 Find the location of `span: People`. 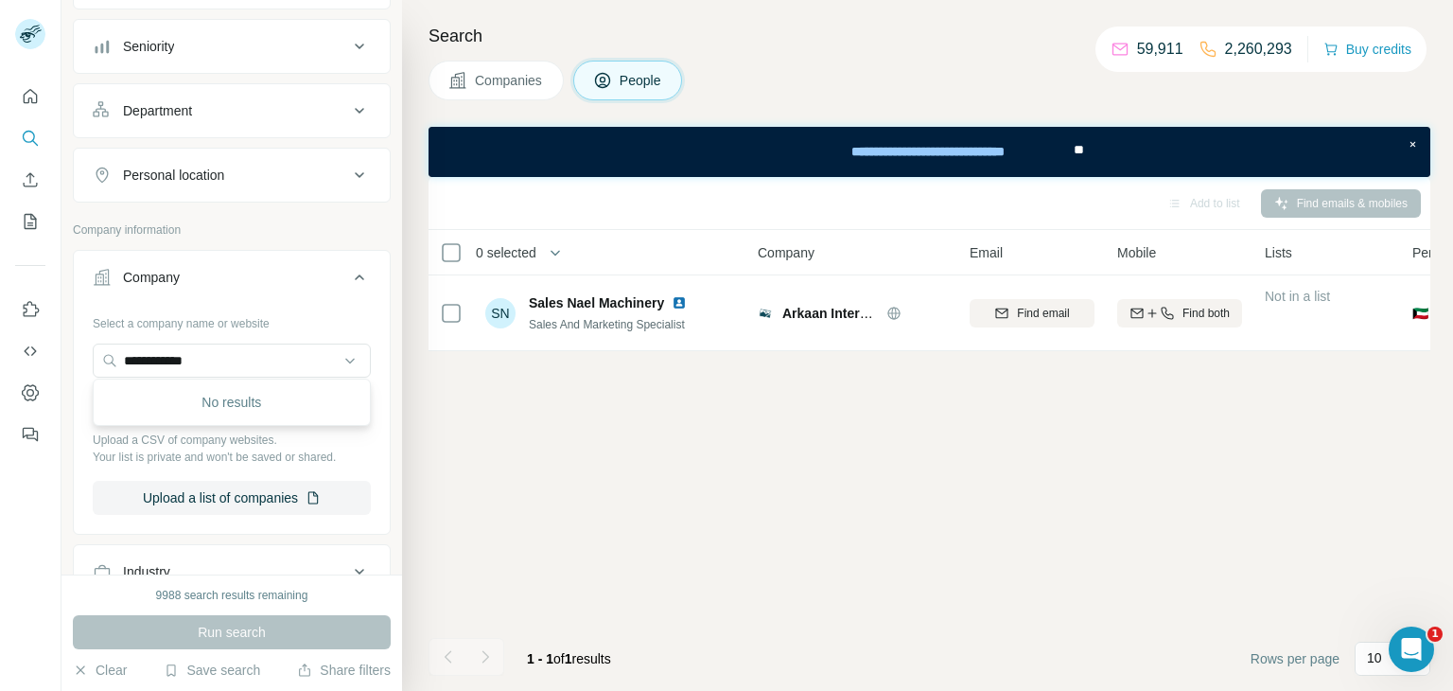

span: People is located at coordinates (642, 80).